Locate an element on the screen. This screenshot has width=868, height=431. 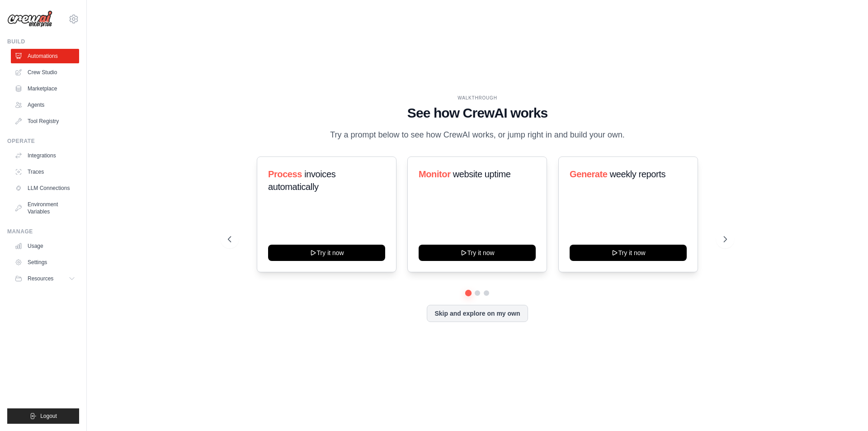
span: Logout is located at coordinates (48, 416).